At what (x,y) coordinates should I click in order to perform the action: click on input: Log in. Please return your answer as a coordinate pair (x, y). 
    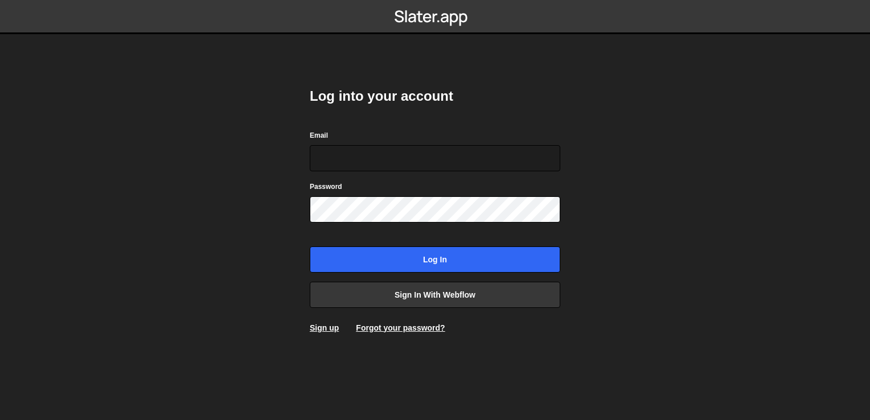
    Looking at the image, I should click on (435, 260).